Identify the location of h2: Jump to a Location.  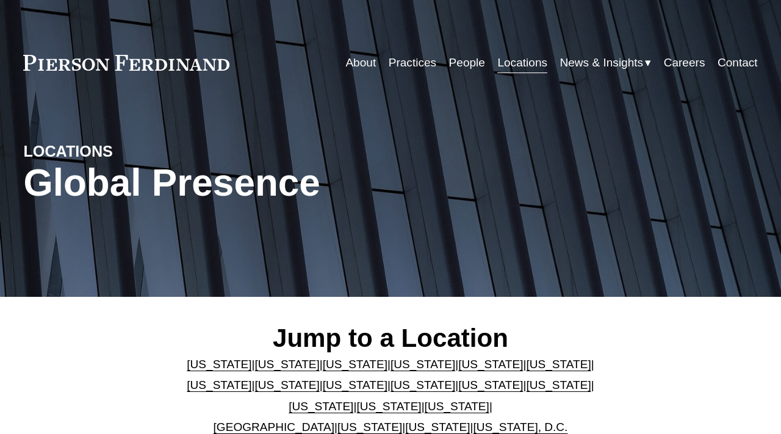
(390, 338).